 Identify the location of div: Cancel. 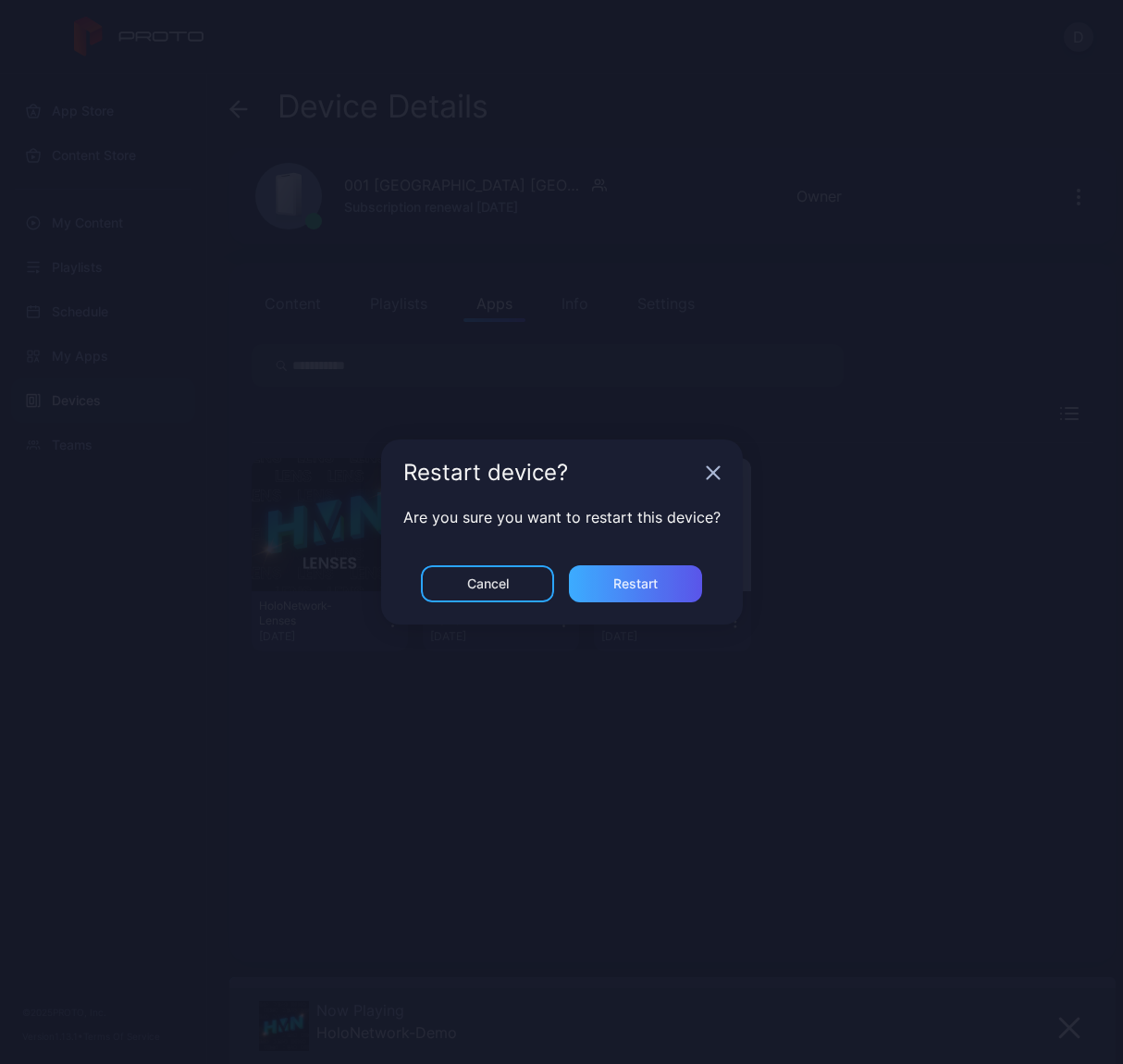
(488, 583).